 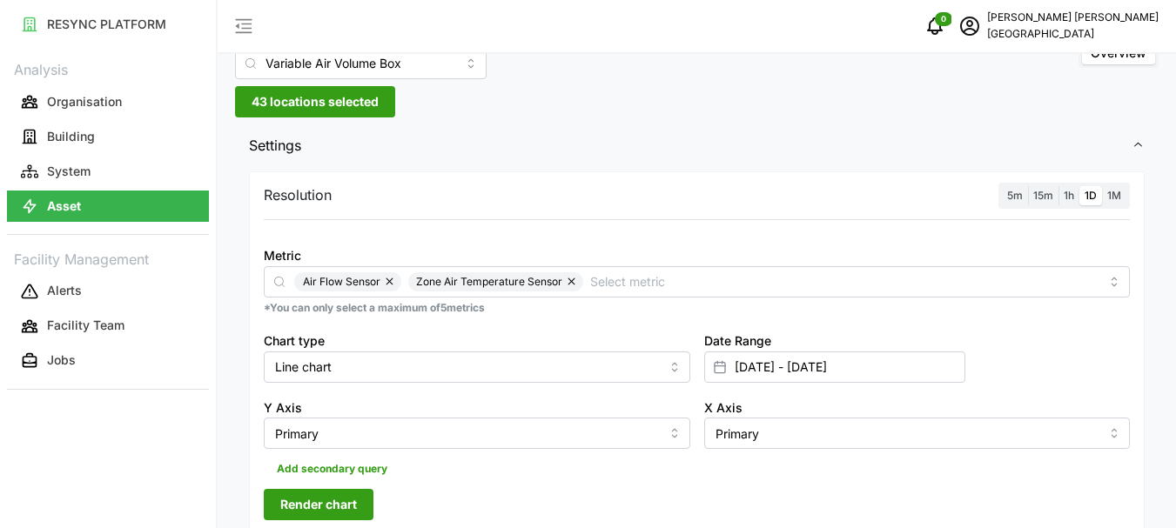 What do you see at coordinates (1015, 195) in the screenshot?
I see `span: 5m` at bounding box center [1015, 195].